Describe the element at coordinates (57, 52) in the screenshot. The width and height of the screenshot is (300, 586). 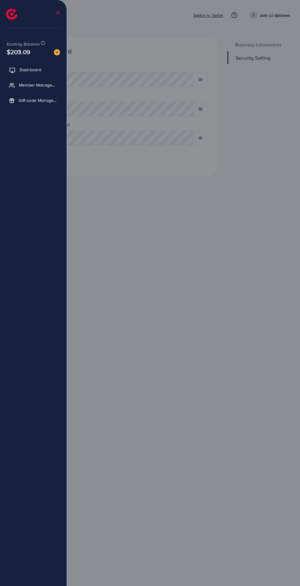
I see `img: image` at that location.